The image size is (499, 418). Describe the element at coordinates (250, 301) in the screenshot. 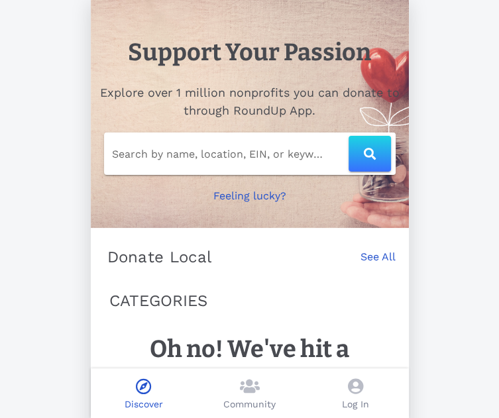

I see `p: CATEGORIES` at that location.